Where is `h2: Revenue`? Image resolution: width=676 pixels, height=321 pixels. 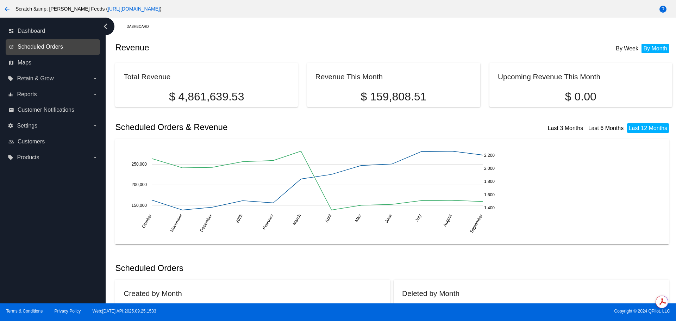 h2: Revenue is located at coordinates (254, 48).